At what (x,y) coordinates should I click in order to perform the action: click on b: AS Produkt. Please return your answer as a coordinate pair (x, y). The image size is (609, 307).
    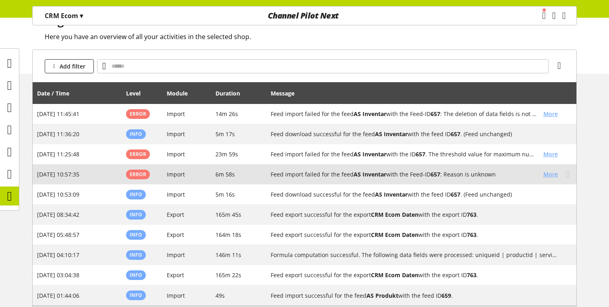
    Looking at the image, I should click on (382, 295).